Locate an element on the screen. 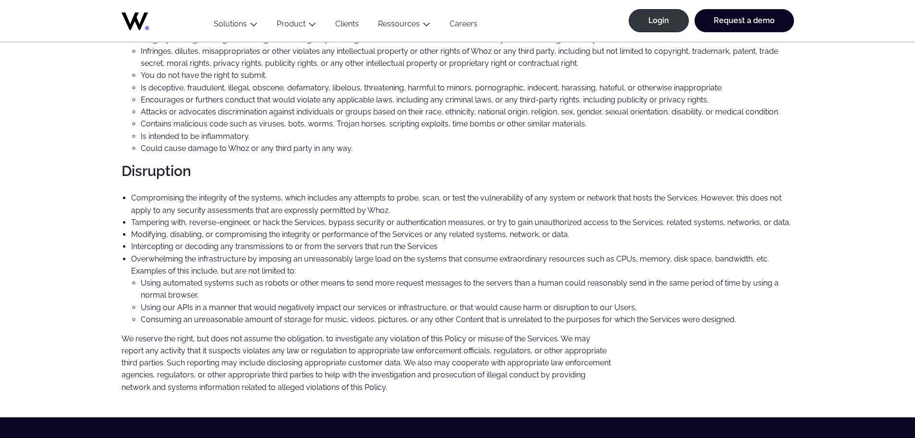  li: You do not have the right to submit. is located at coordinates (467, 75).